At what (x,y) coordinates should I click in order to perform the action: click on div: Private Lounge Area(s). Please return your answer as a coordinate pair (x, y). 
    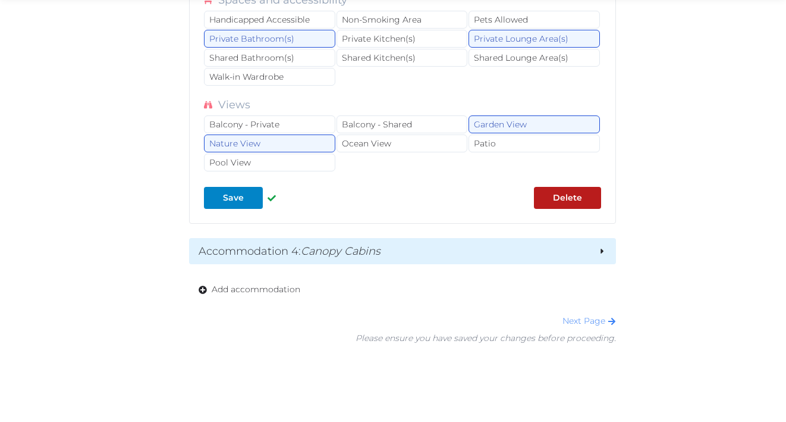
    Looking at the image, I should click on (534, 39).